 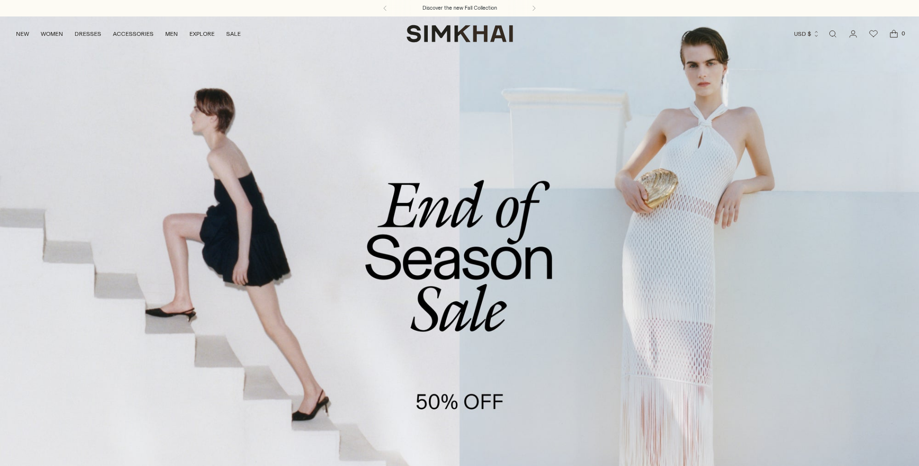 What do you see at coordinates (202, 34) in the screenshot?
I see `a: EXPLORE` at bounding box center [202, 34].